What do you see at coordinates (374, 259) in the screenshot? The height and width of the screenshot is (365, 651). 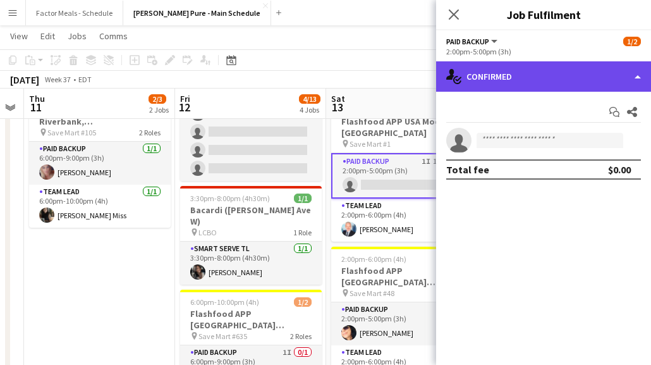 I see `span: 2:00pm-6:00pm (4h)` at bounding box center [374, 259].